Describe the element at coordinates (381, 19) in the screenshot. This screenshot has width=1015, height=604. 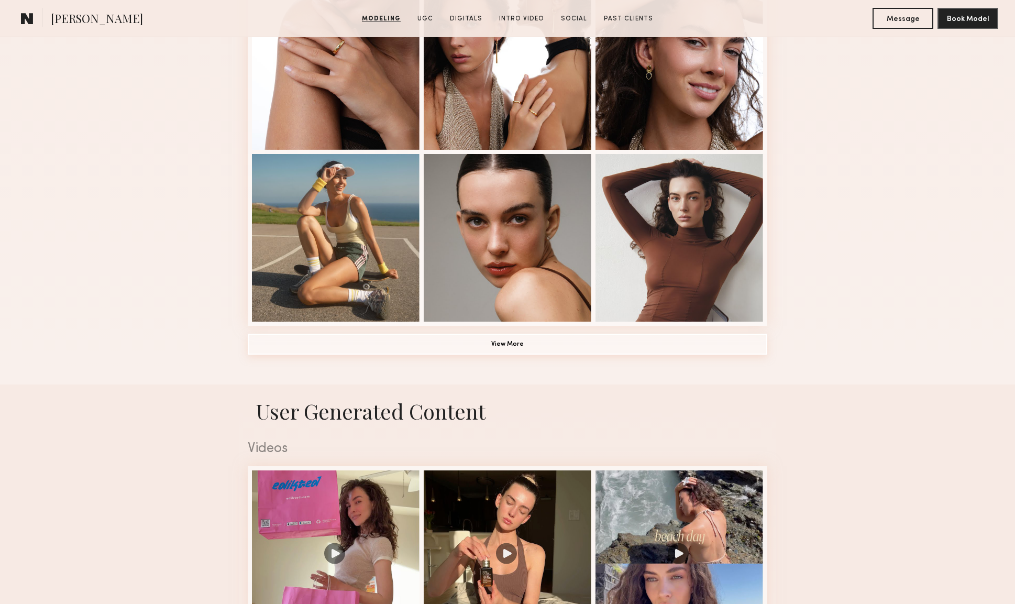
I see `a: Modeling` at that location.